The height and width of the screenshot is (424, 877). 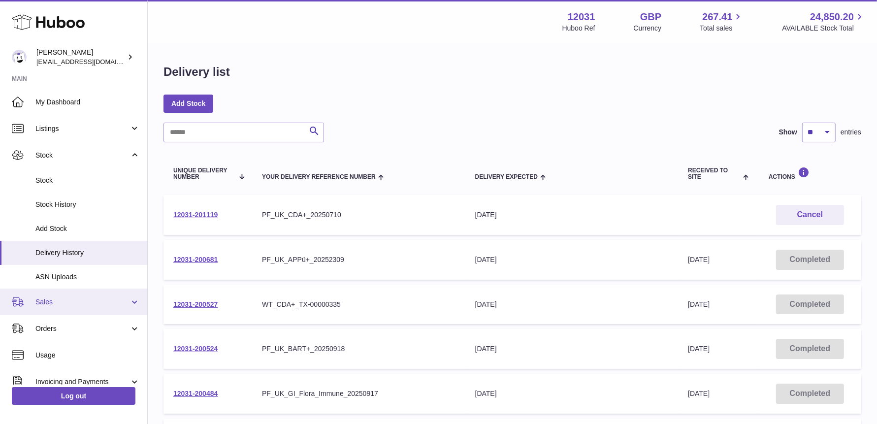 What do you see at coordinates (88, 277) in the screenshot?
I see `span: ASN Uploads` at bounding box center [88, 277].